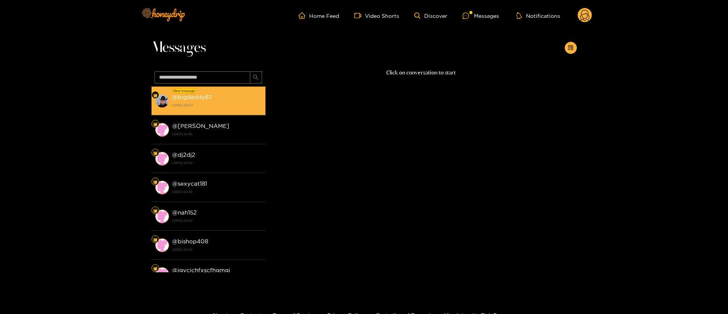 The height and width of the screenshot is (314, 728). Describe the element at coordinates (189, 183) in the screenshot. I see `strong: @ sexycat181` at that location.